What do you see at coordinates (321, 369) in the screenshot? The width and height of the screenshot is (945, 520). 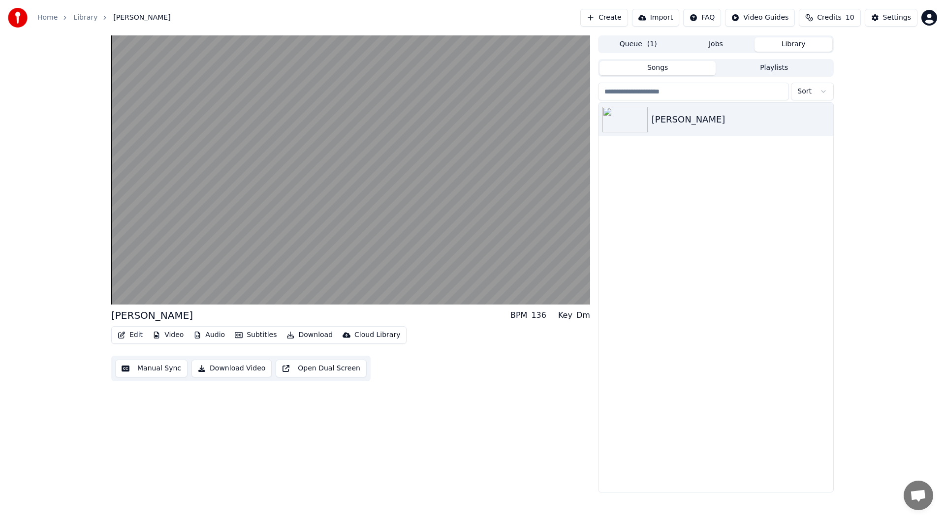 I see `button: Open Dual Screen` at bounding box center [321, 369].